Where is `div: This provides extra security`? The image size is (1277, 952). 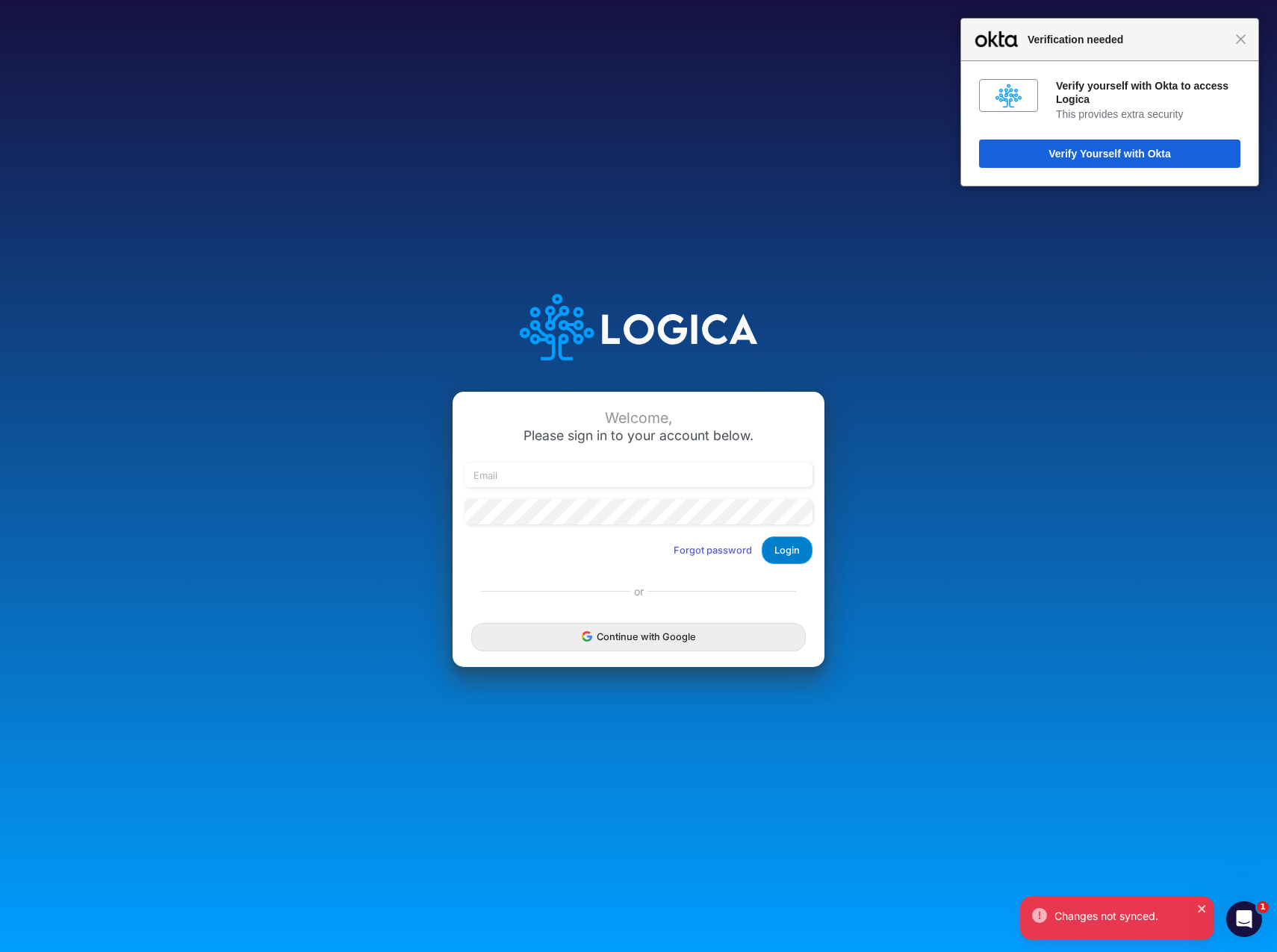 div: This provides extra security is located at coordinates (1148, 114).